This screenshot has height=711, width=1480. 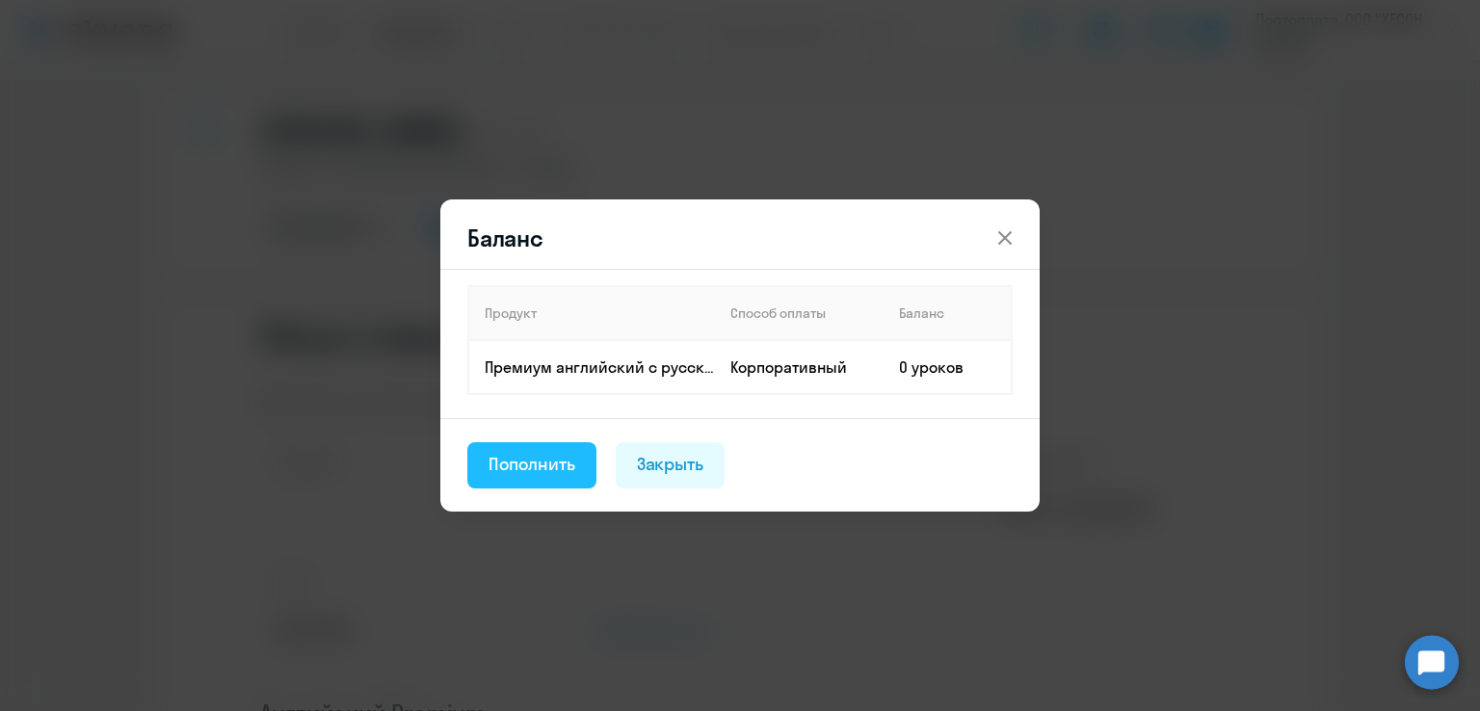 I want to click on p: Премиум английский с русскоговорящим преподавателем, so click(x=599, y=367).